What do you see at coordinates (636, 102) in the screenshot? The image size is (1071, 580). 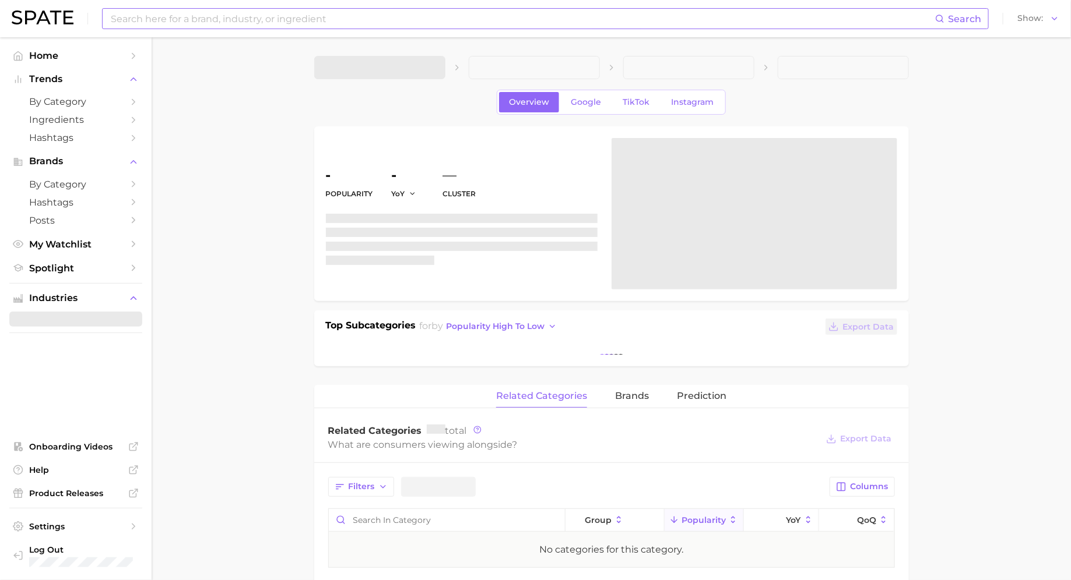 I see `a: TikTok` at bounding box center [636, 102].